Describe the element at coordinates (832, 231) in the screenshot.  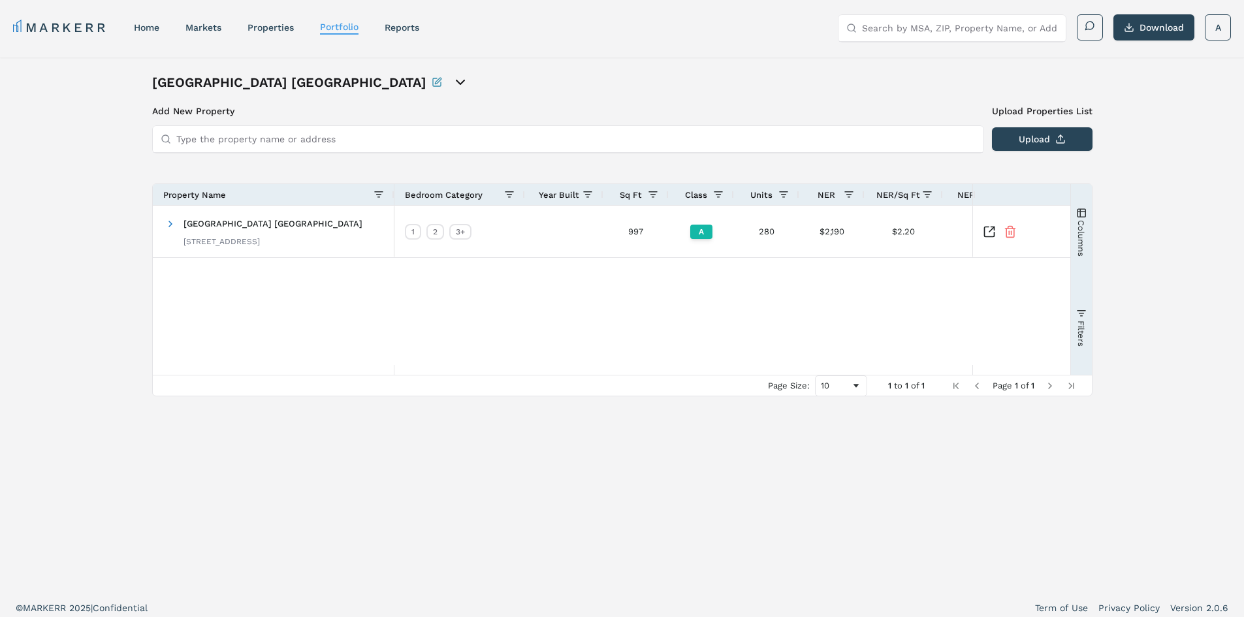
I see `div: $2,190` at that location.